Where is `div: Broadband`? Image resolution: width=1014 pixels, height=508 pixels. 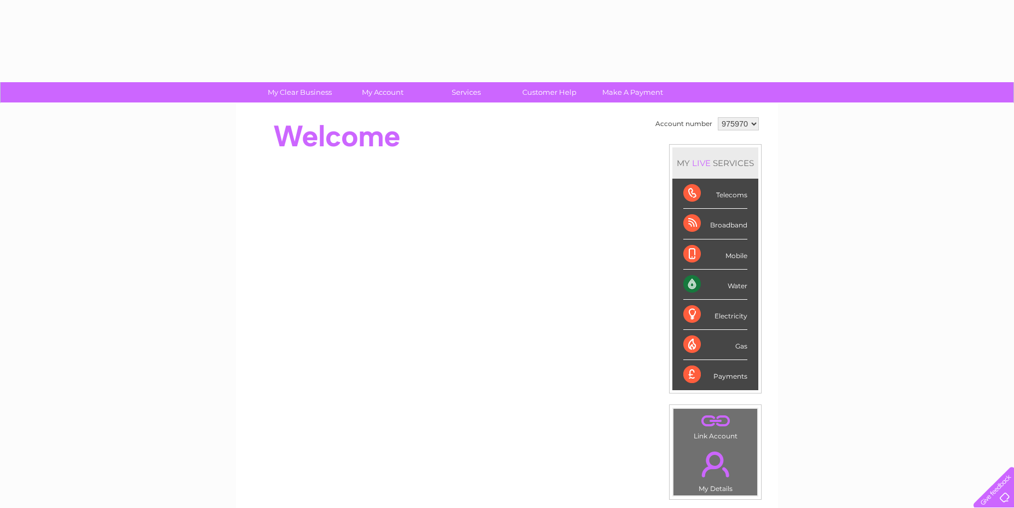 div: Broadband is located at coordinates (715, 223).